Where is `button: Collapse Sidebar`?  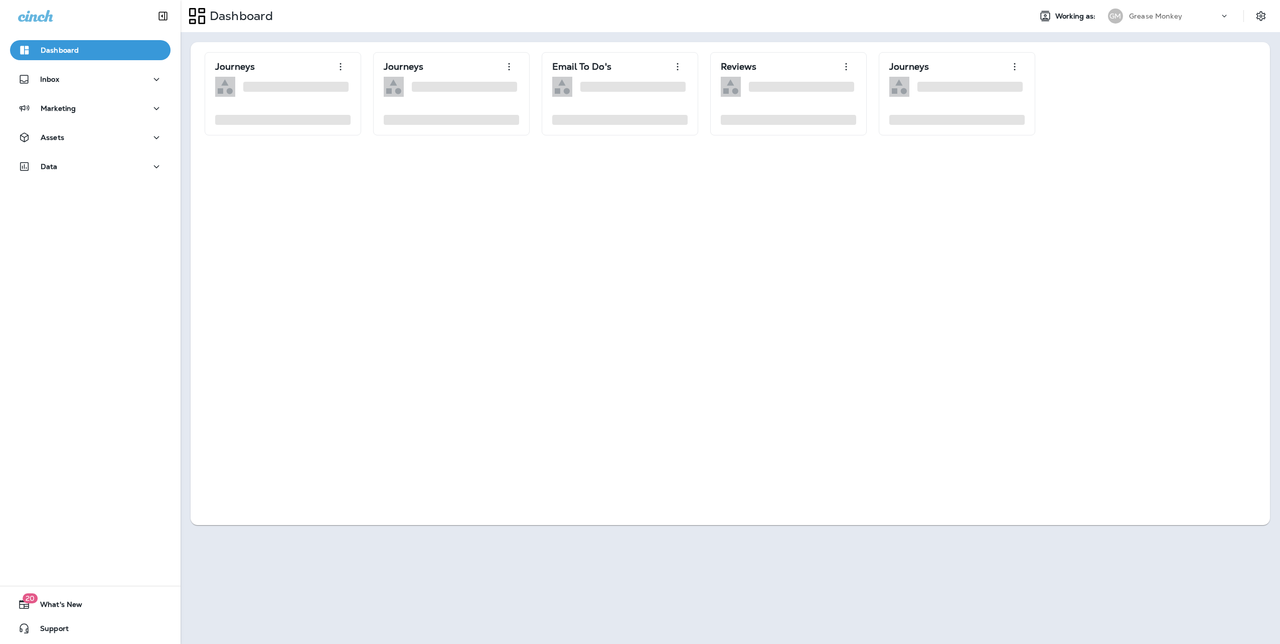 button: Collapse Sidebar is located at coordinates (163, 16).